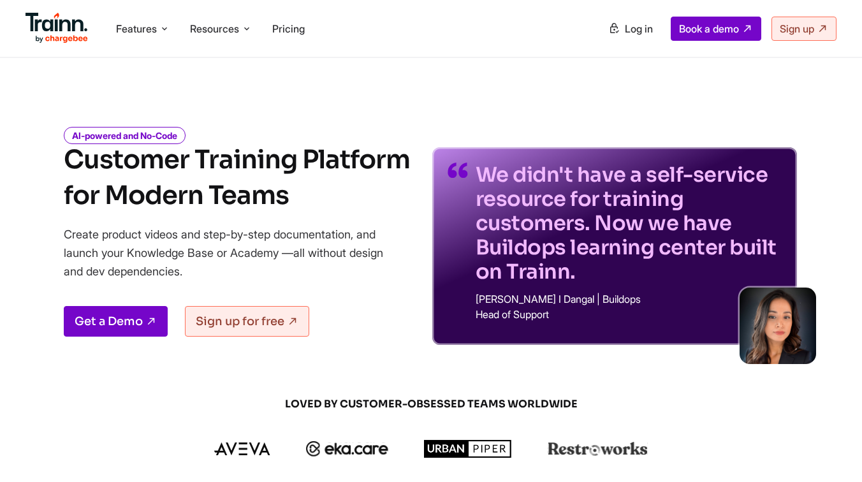 The image size is (862, 482). What do you see at coordinates (598, 449) in the screenshot?
I see `img: restroworks logo` at bounding box center [598, 449].